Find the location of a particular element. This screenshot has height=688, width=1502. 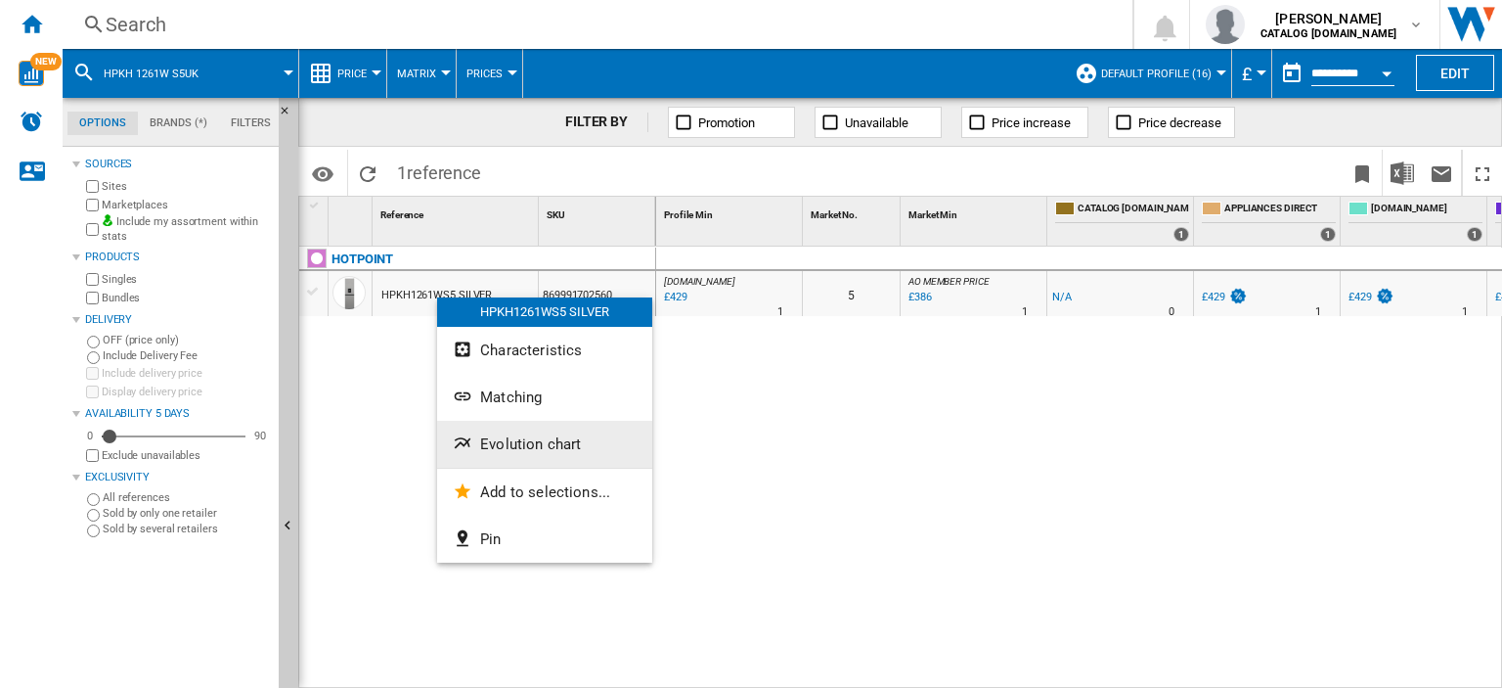

button: Evolution chart is located at coordinates (545, 444).